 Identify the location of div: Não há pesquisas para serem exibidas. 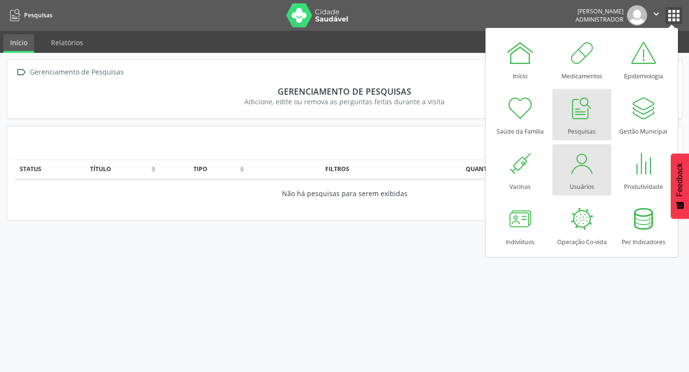
(344, 193).